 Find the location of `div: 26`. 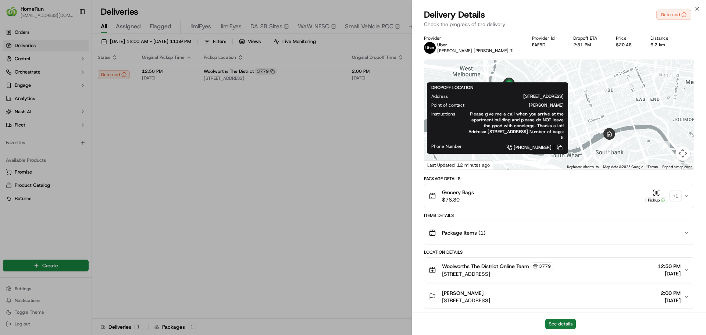

div: 26 is located at coordinates (615, 145).